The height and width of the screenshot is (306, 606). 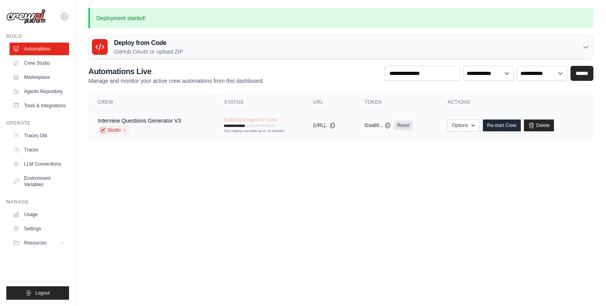 What do you see at coordinates (37, 36) in the screenshot?
I see `div: Build` at bounding box center [37, 36].